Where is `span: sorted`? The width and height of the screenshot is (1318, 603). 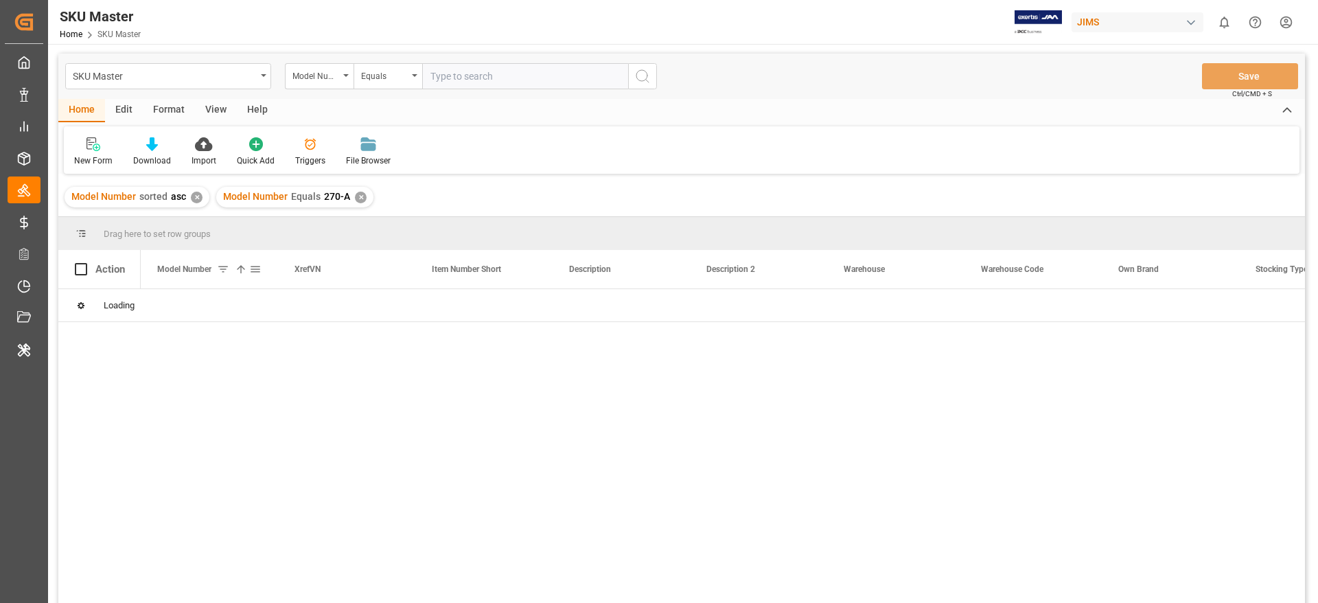
span: sorted is located at coordinates (153, 196).